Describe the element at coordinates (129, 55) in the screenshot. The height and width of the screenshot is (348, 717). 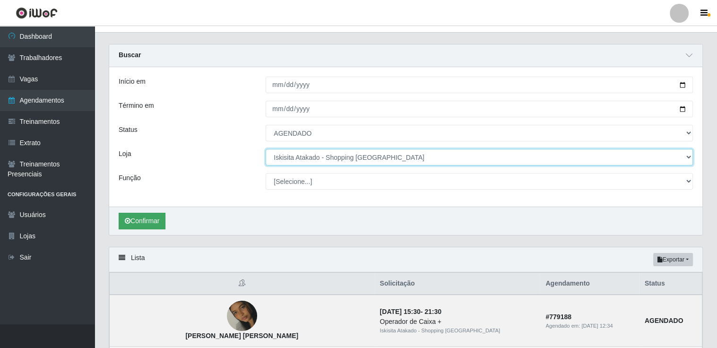
I see `strong: Buscar` at that location.